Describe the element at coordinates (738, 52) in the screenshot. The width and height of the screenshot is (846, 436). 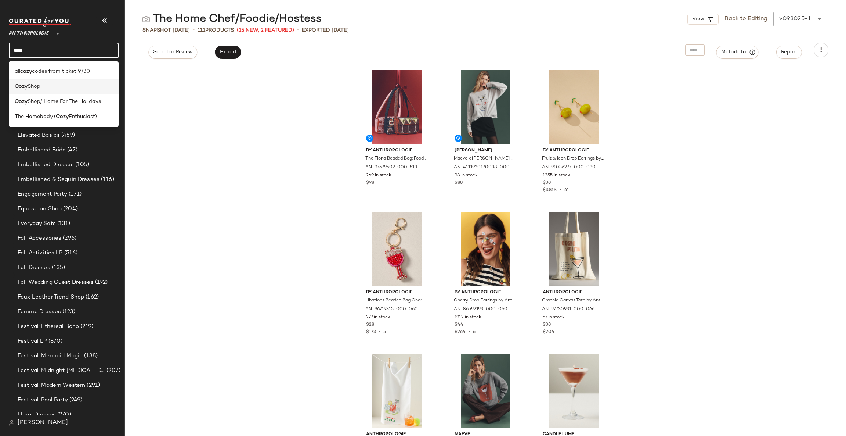
I see `button: Metadata` at that location.